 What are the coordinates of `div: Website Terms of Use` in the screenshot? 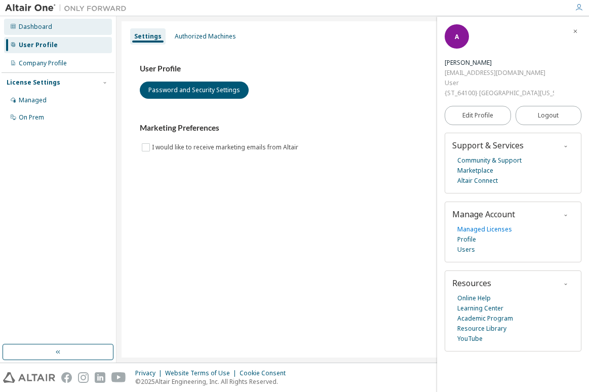 It's located at (202, 373).